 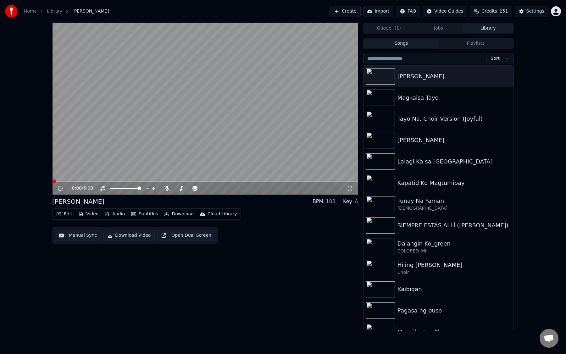 What do you see at coordinates (30, 11) in the screenshot?
I see `a: Home` at bounding box center [30, 11].